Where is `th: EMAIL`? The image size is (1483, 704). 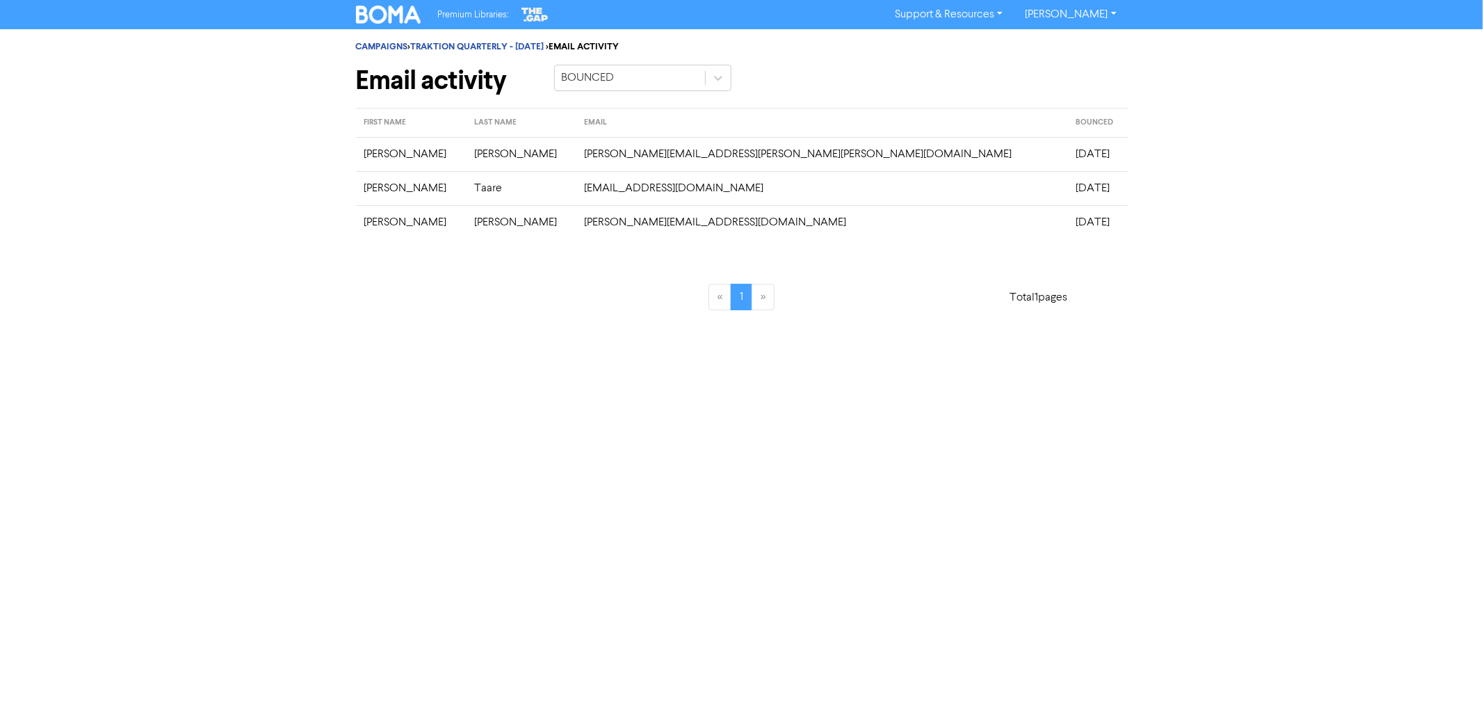
th: EMAIL is located at coordinates (821, 123).